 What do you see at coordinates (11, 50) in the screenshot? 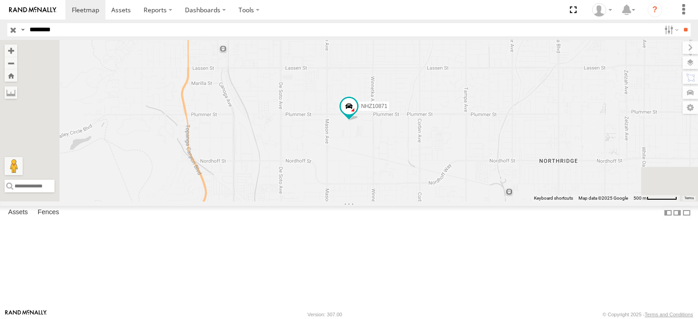
I see `button: Zoom in` at bounding box center [11, 50].